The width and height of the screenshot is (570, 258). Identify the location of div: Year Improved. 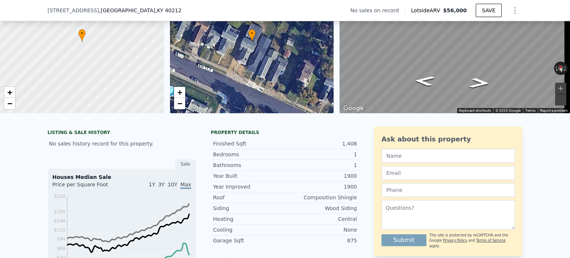
(249, 187).